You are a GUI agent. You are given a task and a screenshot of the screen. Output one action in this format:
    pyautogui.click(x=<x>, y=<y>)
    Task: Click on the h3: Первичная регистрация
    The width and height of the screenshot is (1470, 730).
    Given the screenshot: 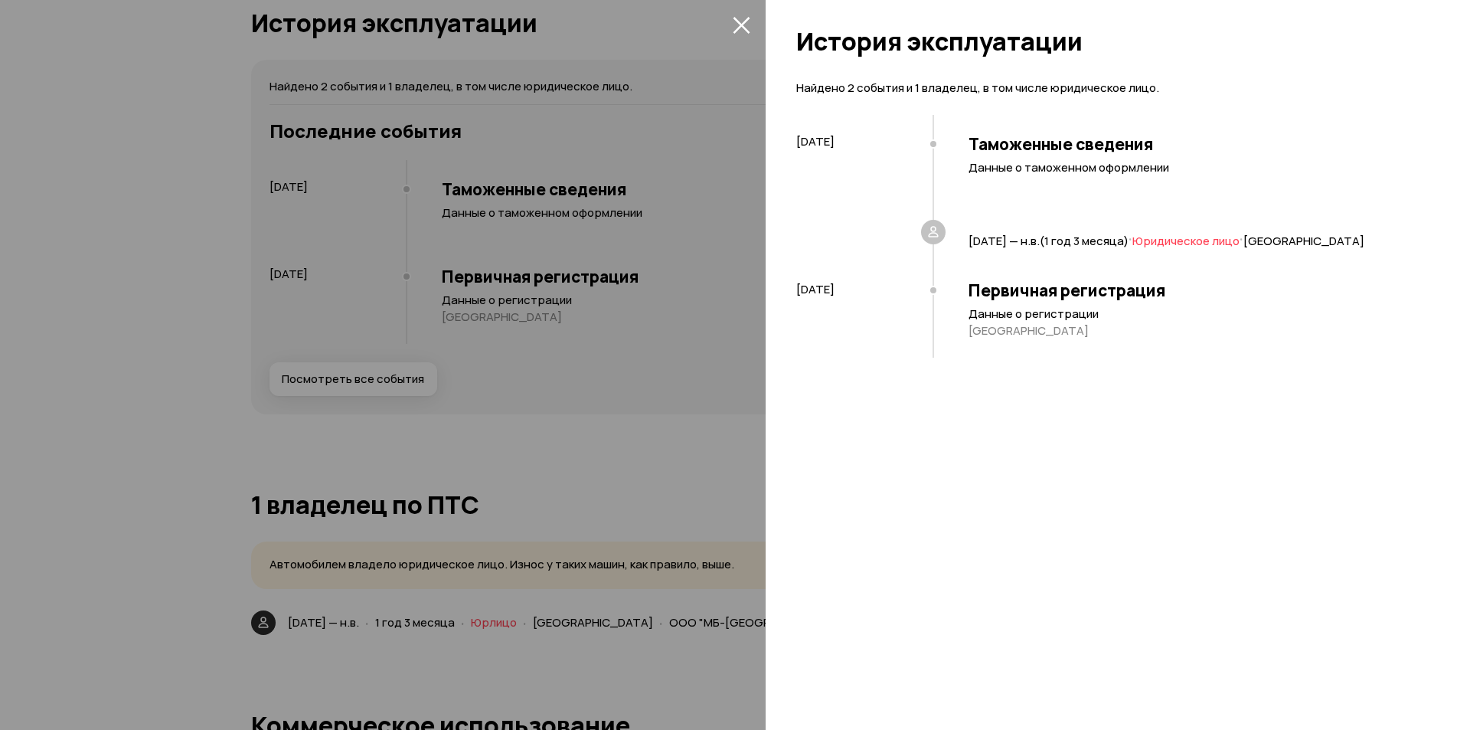 What is the action you would take?
    pyautogui.click(x=1196, y=290)
    